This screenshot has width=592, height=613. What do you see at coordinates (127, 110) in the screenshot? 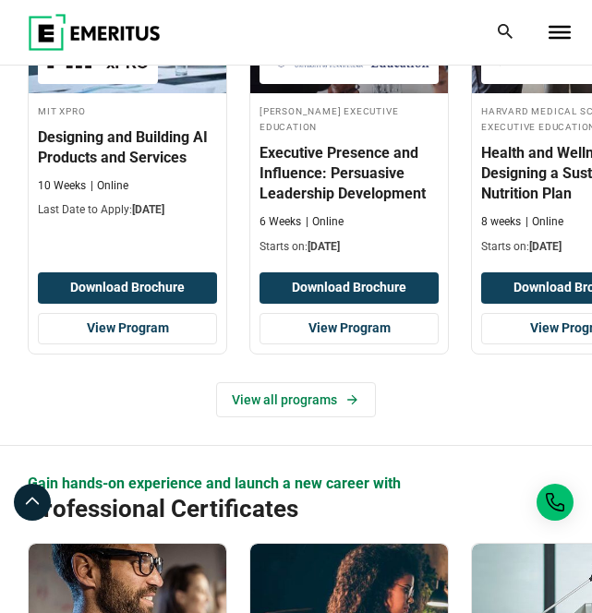
I see `h4: MIT xPRO` at bounding box center [127, 110].